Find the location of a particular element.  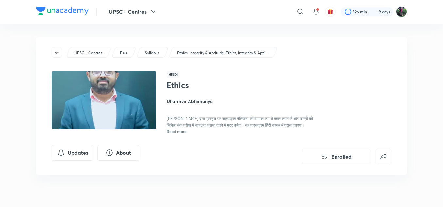

p: UPSC - Centres is located at coordinates (88, 53).